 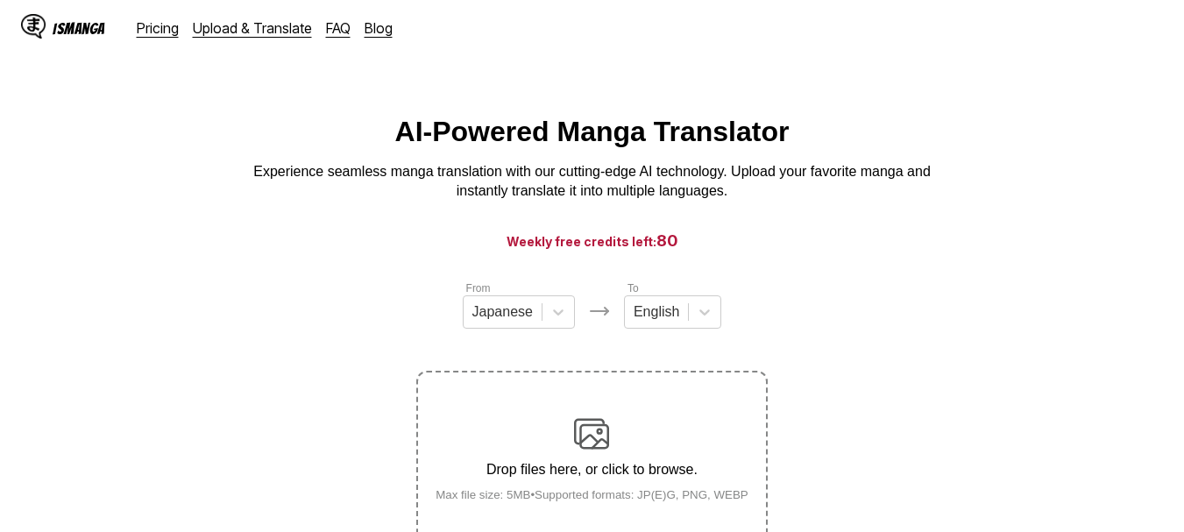 What do you see at coordinates (633, 288) in the screenshot?
I see `label: To` at bounding box center [633, 288].